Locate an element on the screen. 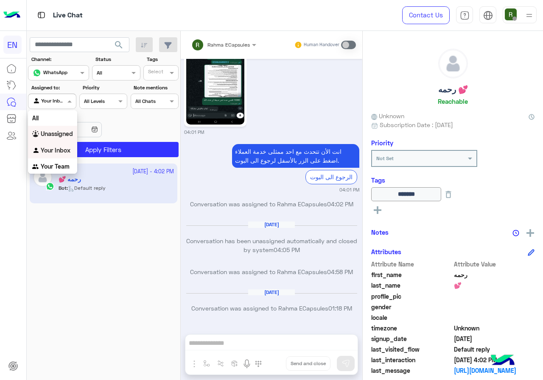 Image resolution: width=543 pixels, height=380 pixels. span: Rahma ECapsules is located at coordinates (228, 45).